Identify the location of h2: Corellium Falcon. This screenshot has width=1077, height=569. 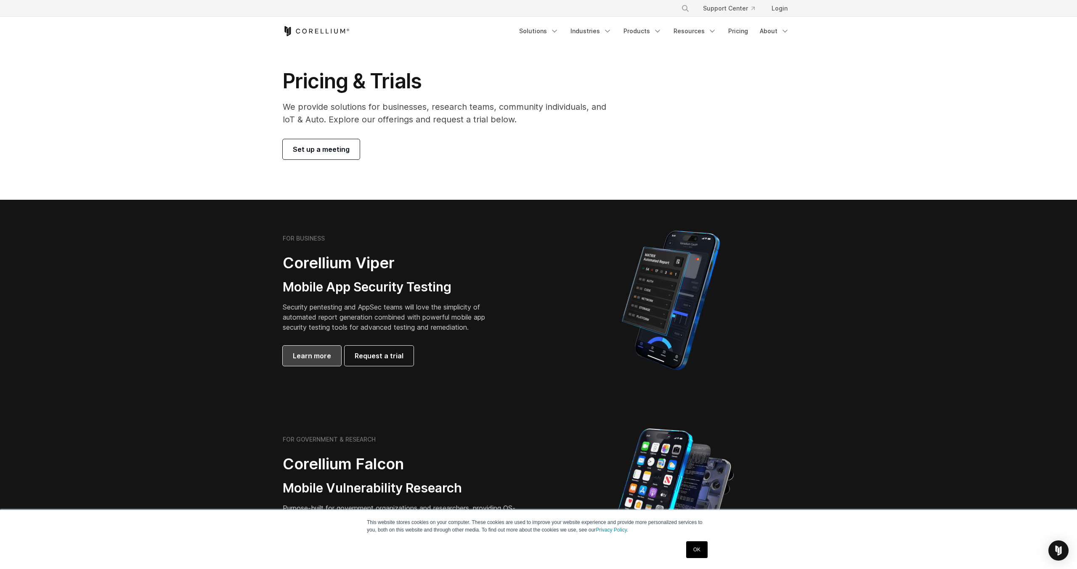
(401, 464).